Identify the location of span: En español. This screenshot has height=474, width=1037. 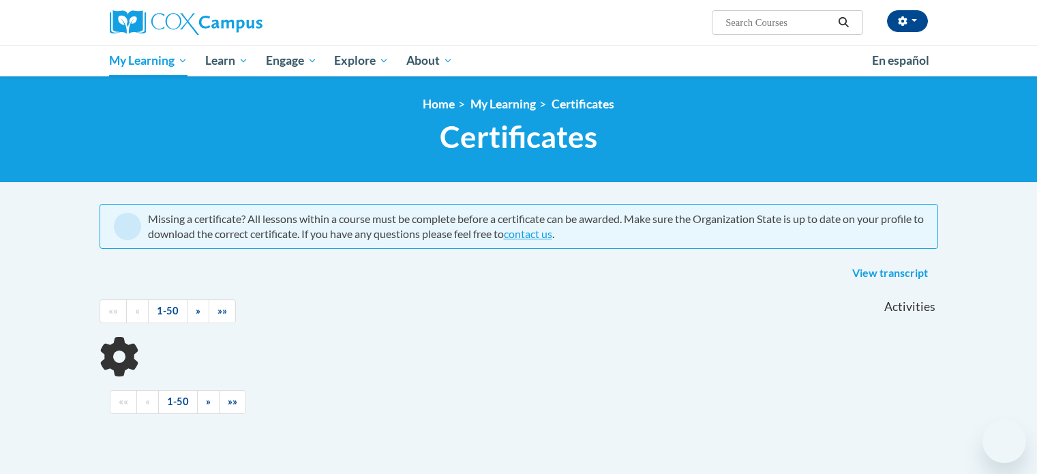
(900, 60).